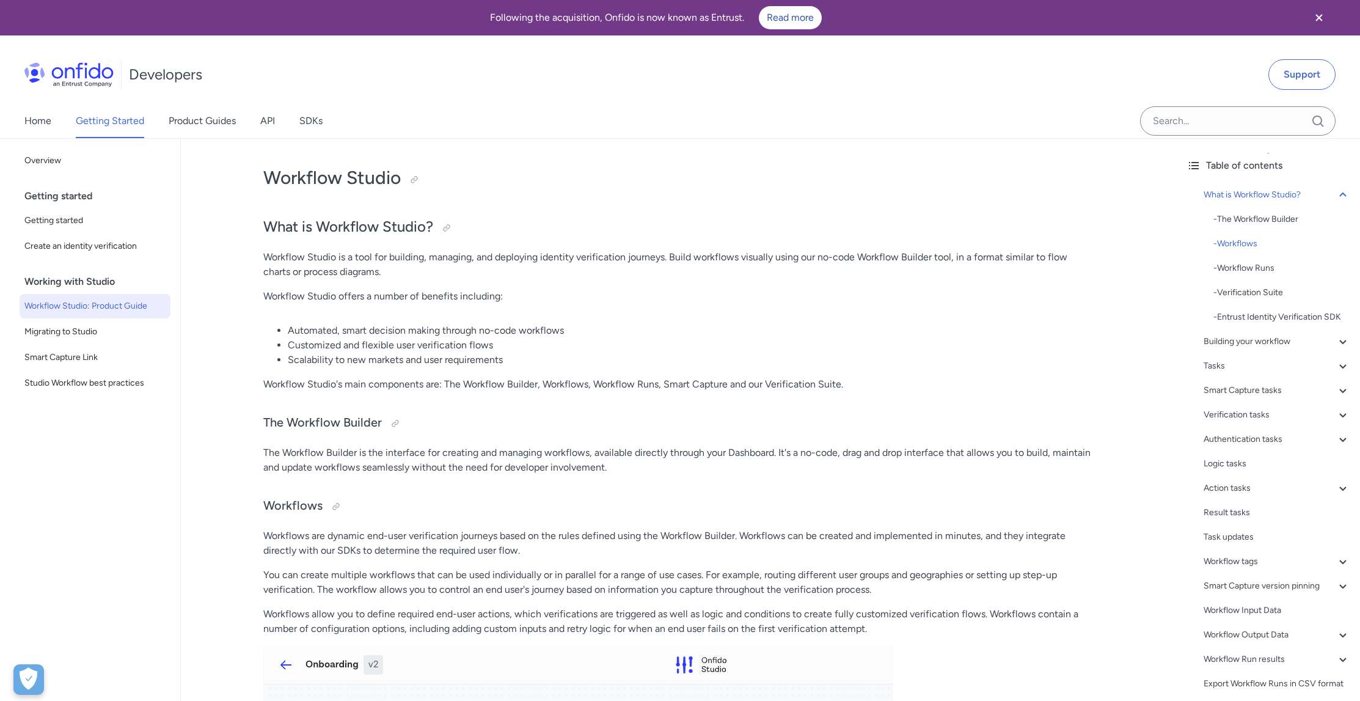 The width and height of the screenshot is (1360, 701). I want to click on p: The Workflow Builder is the interface for creating and managing workflows, available directly thr..., so click(679, 460).